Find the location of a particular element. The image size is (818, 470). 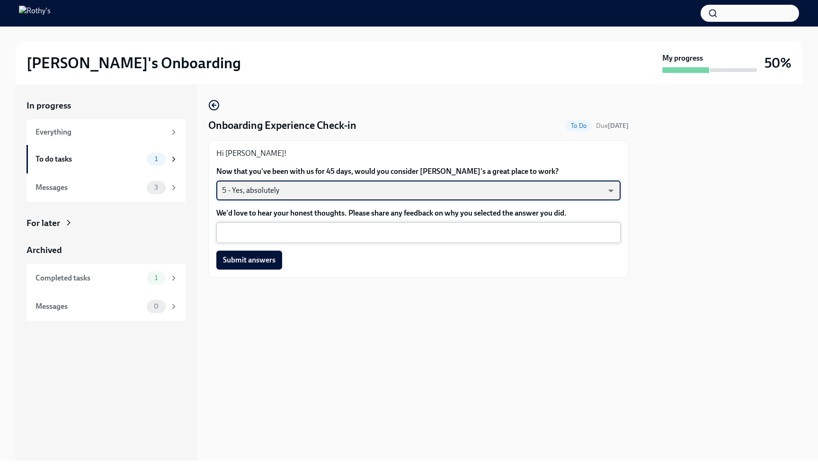

strong: My progress is located at coordinates (683, 58).